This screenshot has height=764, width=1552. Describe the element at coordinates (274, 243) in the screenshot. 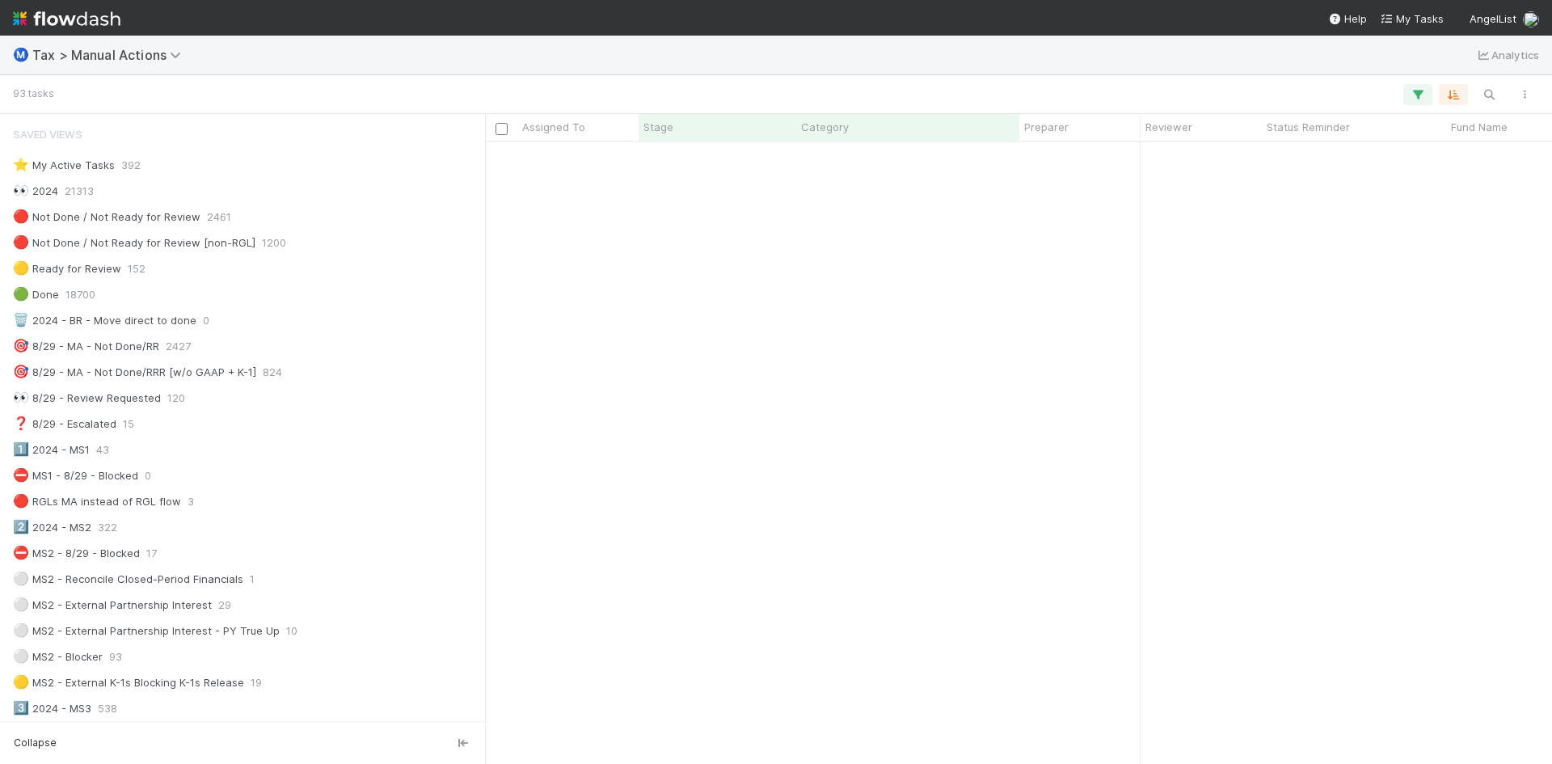

I see `span: 1200` at that location.